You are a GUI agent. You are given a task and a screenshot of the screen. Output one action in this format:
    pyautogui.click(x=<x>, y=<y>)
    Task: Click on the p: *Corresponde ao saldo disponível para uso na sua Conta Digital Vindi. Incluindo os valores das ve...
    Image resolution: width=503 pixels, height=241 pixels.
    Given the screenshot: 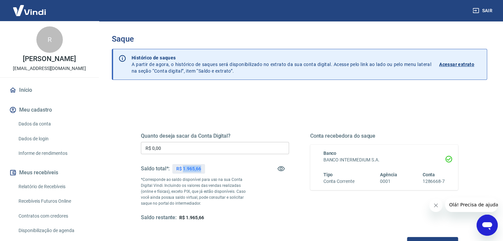 What is the action you would take?
    pyautogui.click(x=196, y=192)
    